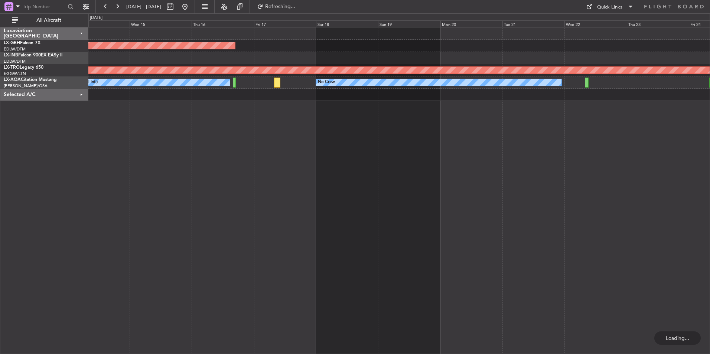 This screenshot has height=354, width=710. Describe the element at coordinates (533, 24) in the screenshot. I see `div: Tue 21` at that location.